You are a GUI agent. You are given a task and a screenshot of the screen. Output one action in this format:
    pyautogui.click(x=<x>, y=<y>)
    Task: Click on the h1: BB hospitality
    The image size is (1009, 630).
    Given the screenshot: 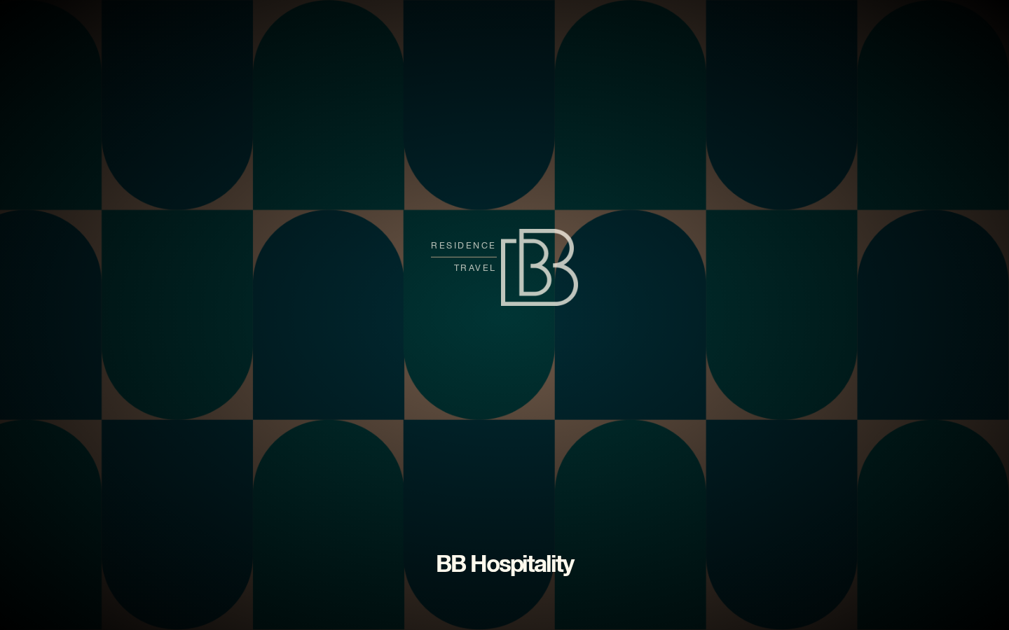 What is the action you would take?
    pyautogui.click(x=504, y=564)
    